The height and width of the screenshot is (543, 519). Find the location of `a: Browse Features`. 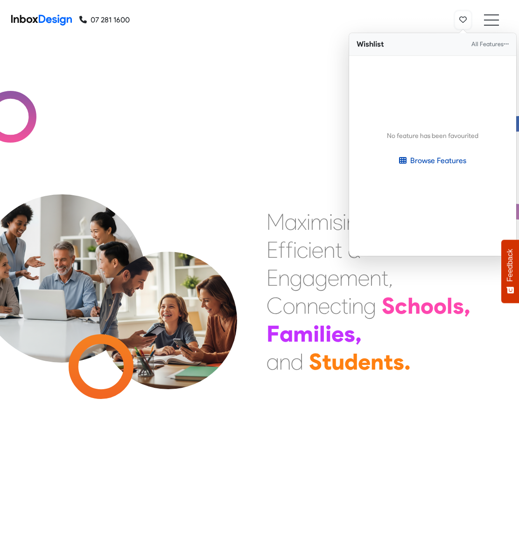

a: Browse Features is located at coordinates (432, 161).